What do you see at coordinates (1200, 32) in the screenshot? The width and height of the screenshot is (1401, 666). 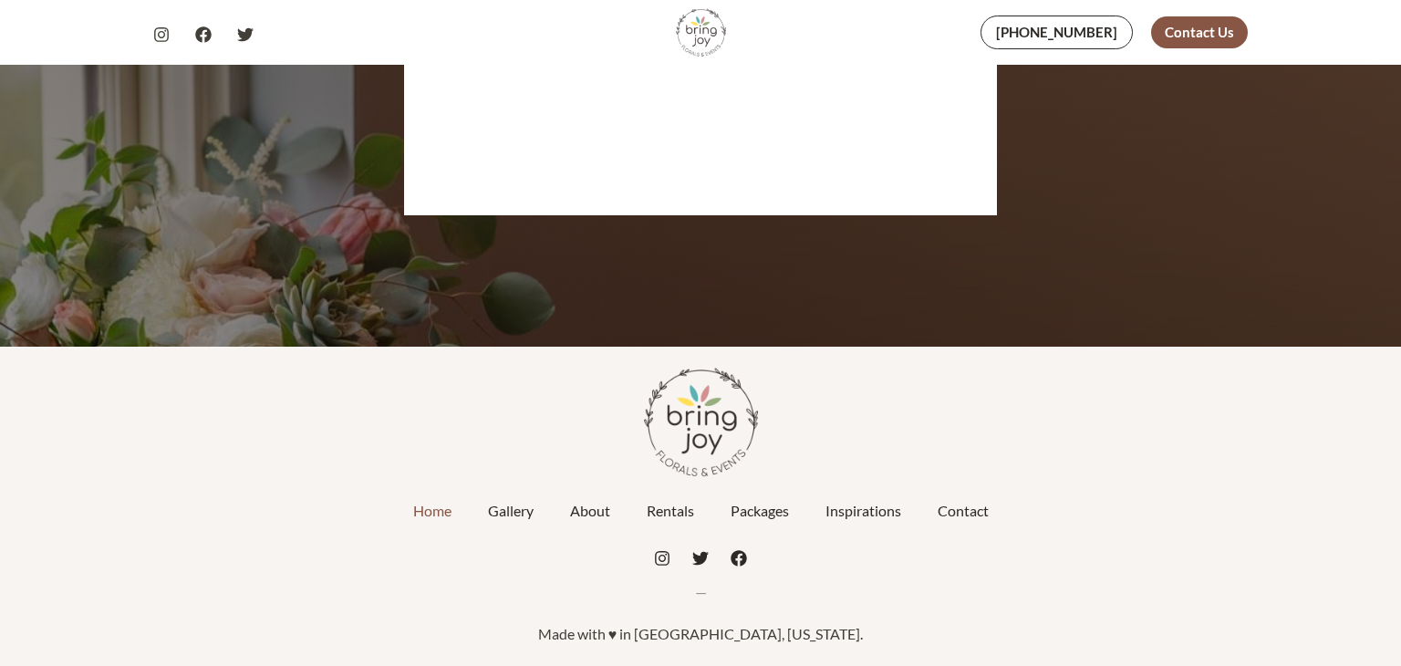 I see `div: Contact Us` at bounding box center [1200, 32].